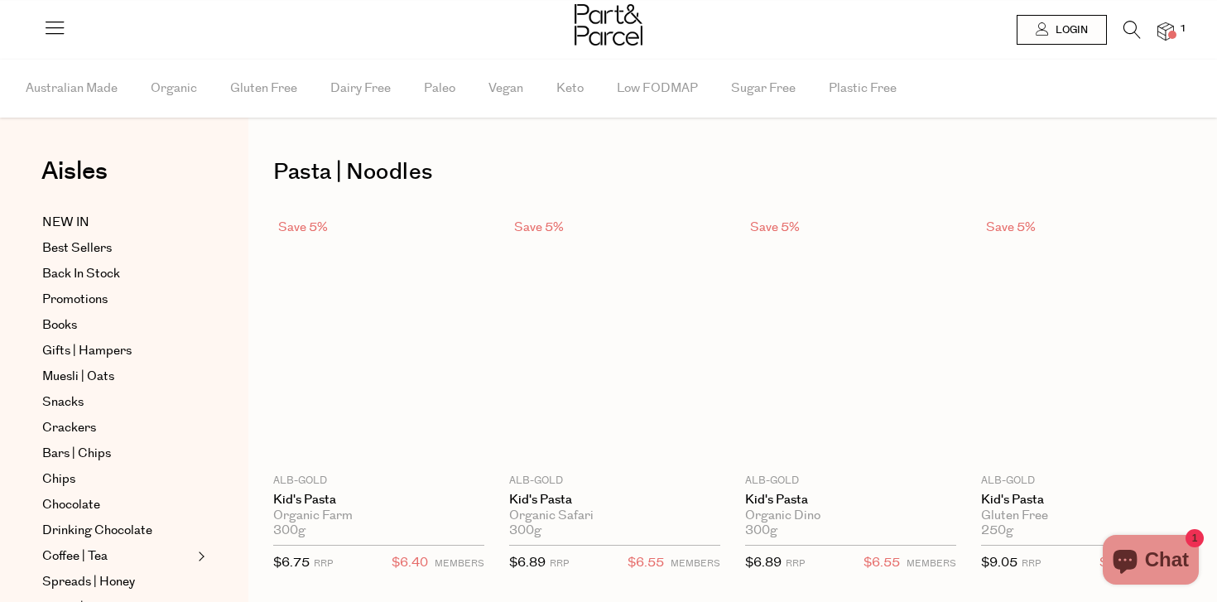 The height and width of the screenshot is (602, 1217). What do you see at coordinates (440, 89) in the screenshot?
I see `span: Paleo` at bounding box center [440, 89].